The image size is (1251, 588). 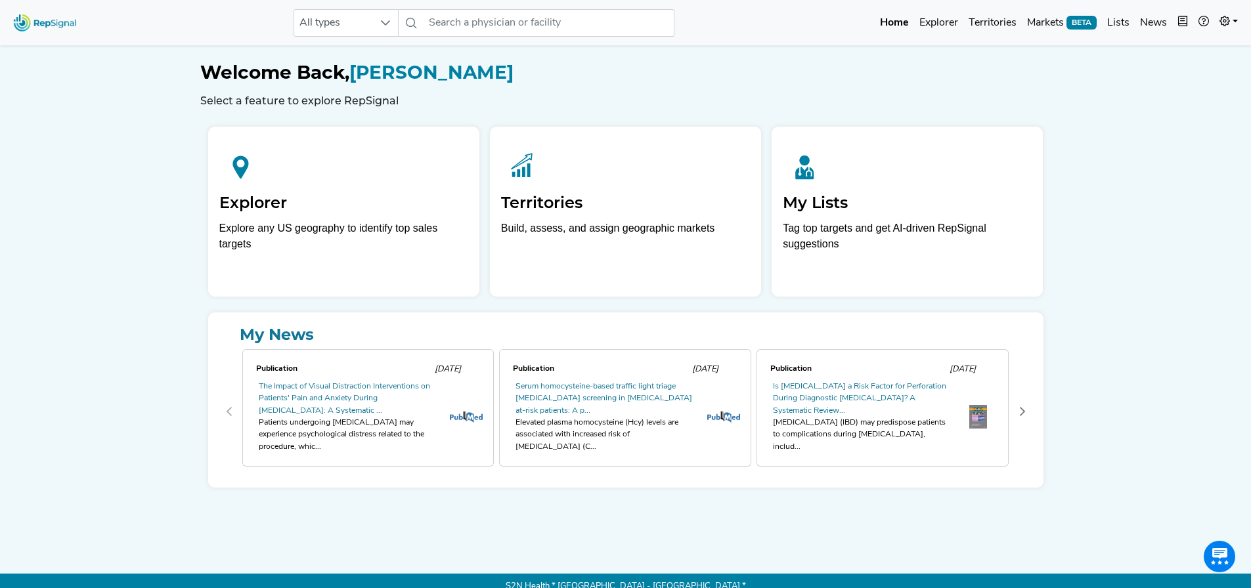 What do you see at coordinates (626, 335) in the screenshot?
I see `a: My News` at bounding box center [626, 335].